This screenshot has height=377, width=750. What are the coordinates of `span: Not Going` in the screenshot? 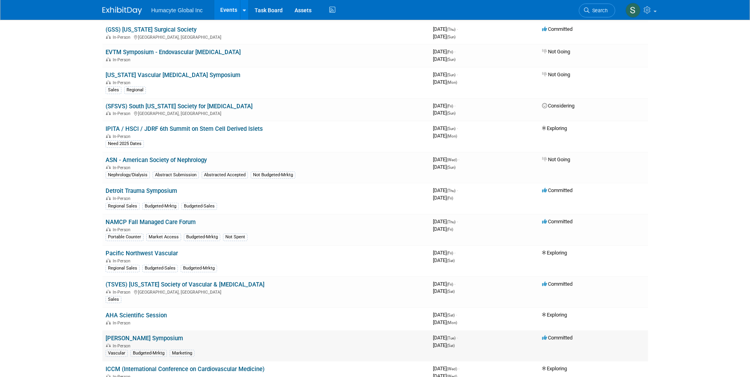 It's located at (556, 51).